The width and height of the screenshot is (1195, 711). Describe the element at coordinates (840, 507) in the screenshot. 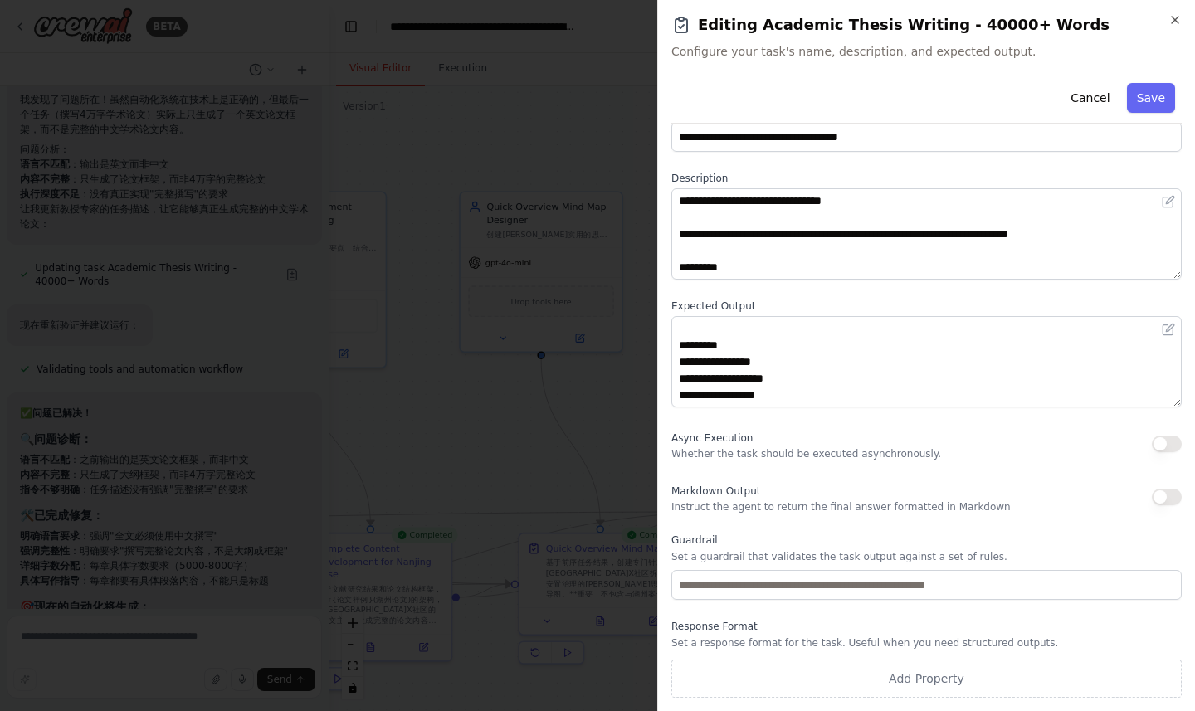

I see `p: Instruct the agent to return the final answer formatted in Markdown` at that location.